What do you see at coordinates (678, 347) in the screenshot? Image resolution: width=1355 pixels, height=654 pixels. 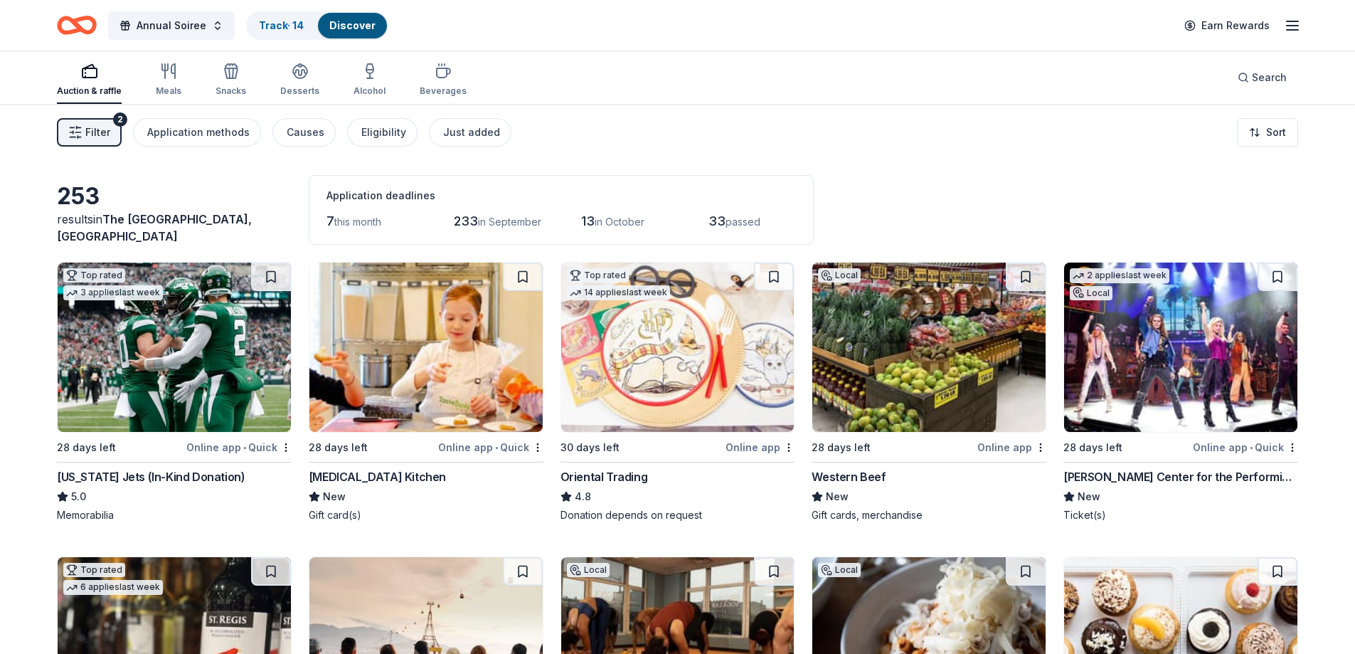 I see `img: Image for Oriental Trading` at bounding box center [678, 347].